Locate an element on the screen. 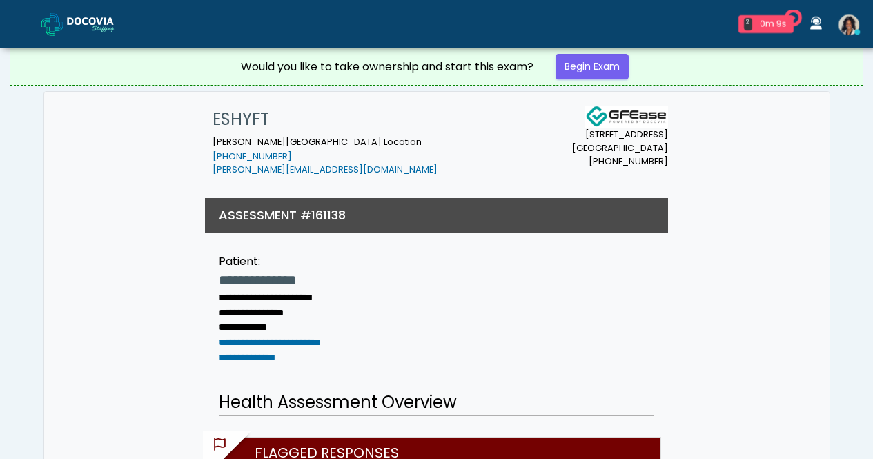 The width and height of the screenshot is (873, 459). div: Patient: is located at coordinates (270, 262).